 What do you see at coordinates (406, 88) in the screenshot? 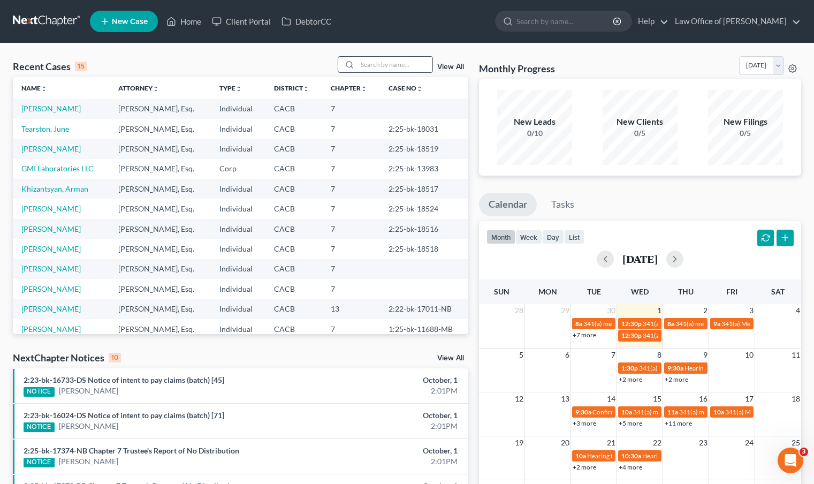
I see `a: Case Nounfold_more` at bounding box center [406, 88].